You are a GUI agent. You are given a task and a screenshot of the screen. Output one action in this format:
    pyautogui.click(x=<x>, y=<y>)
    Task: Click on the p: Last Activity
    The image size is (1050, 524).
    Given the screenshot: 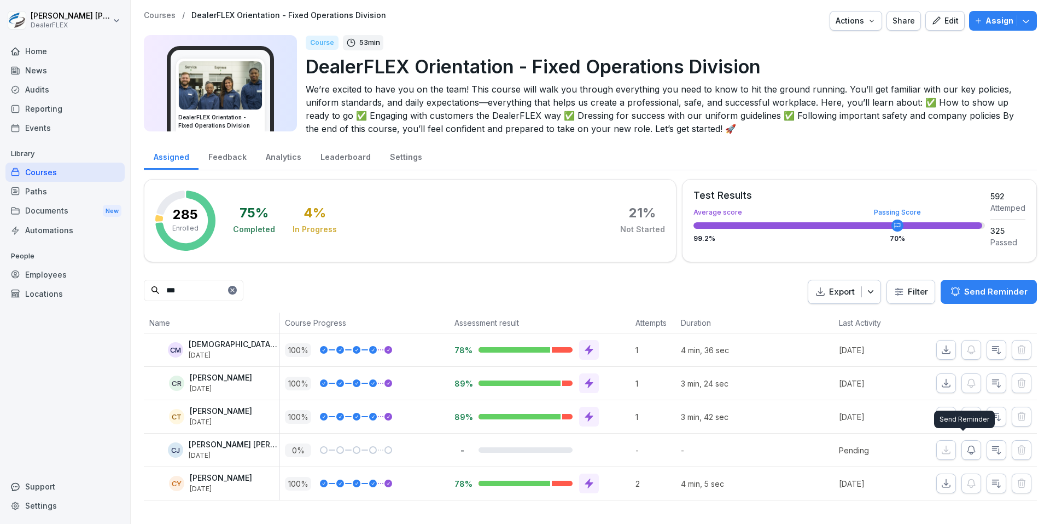 What is the action you would take?
    pyautogui.click(x=876, y=322)
    